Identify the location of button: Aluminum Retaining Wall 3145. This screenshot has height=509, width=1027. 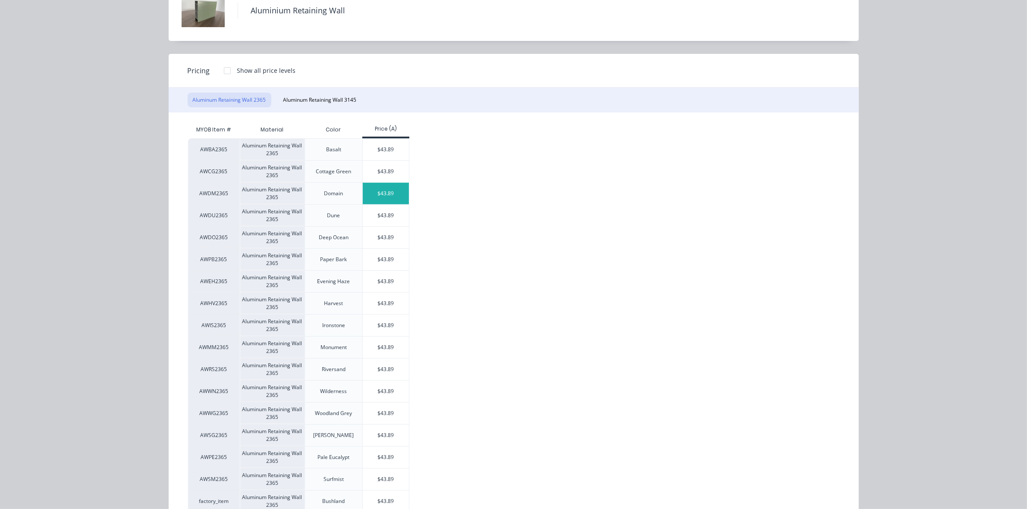
(320, 100).